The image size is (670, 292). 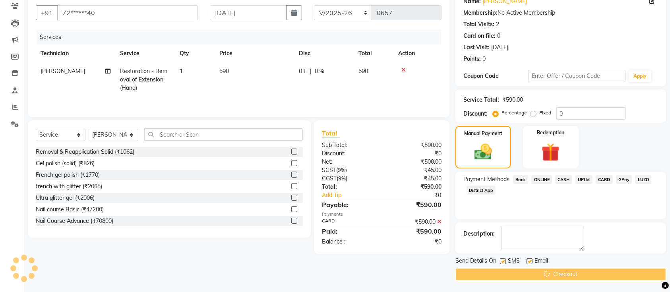 I want to click on div: Balance :, so click(x=348, y=241).